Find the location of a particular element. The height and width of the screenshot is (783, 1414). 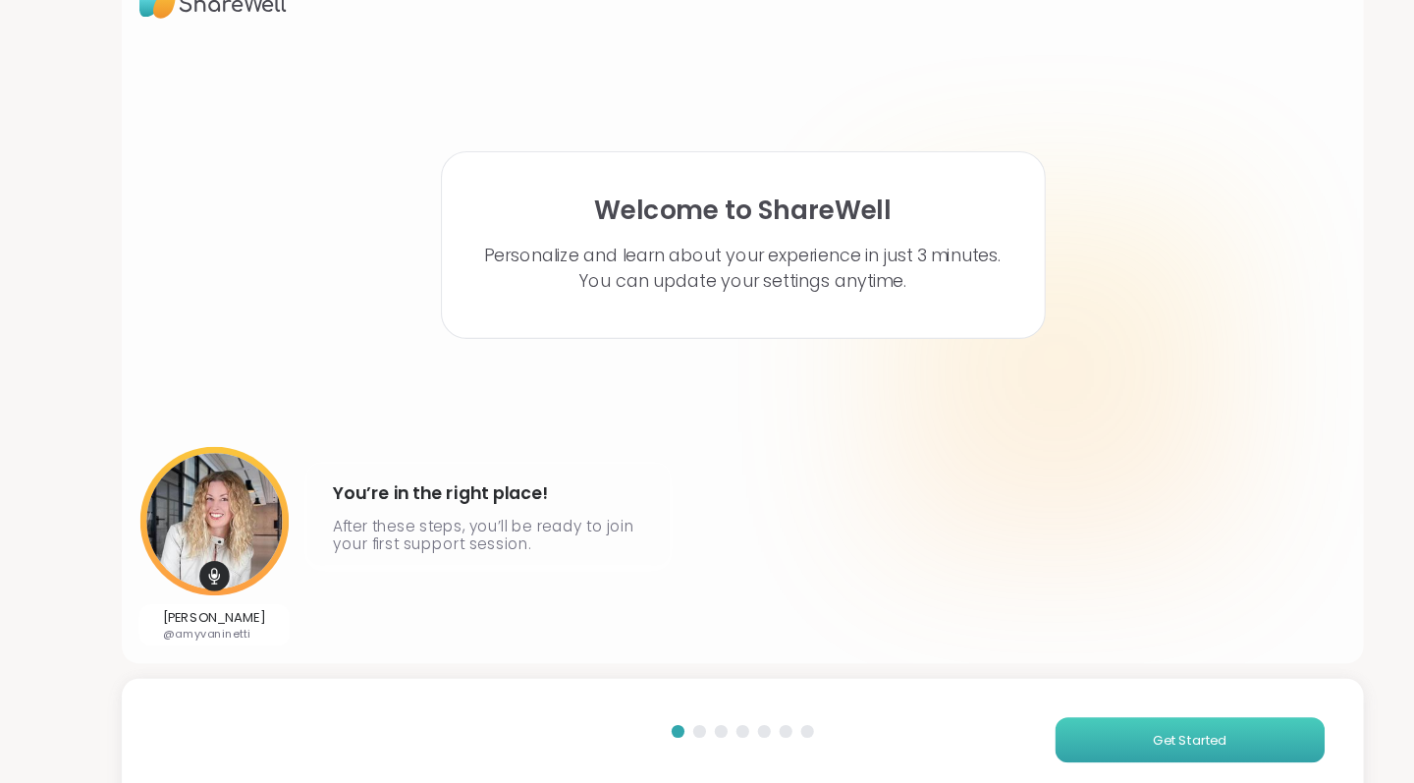

button: Get Started is located at coordinates (1114, 727).